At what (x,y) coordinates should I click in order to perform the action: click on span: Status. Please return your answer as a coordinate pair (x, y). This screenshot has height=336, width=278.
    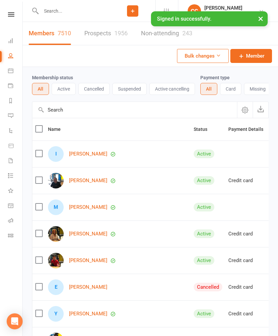
    Looking at the image, I should click on (204, 129).